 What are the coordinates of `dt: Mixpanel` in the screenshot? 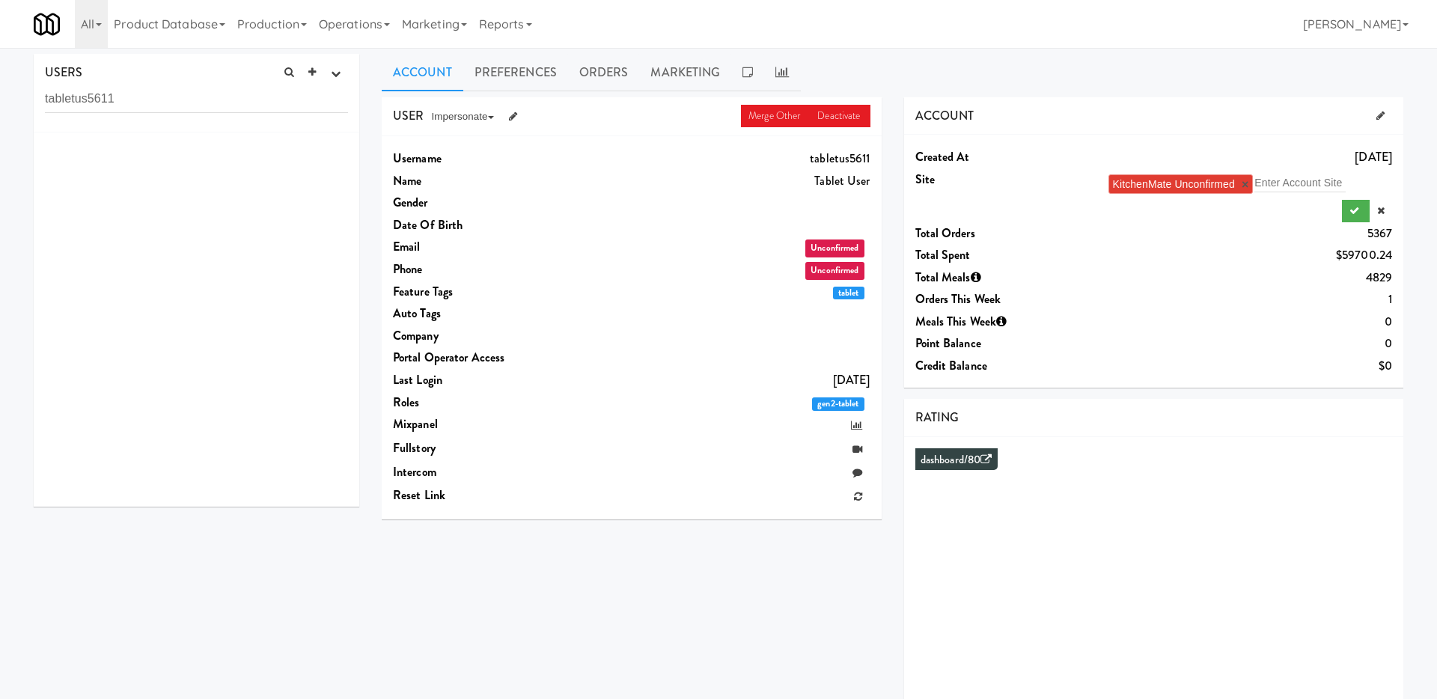 It's located at (488, 424).